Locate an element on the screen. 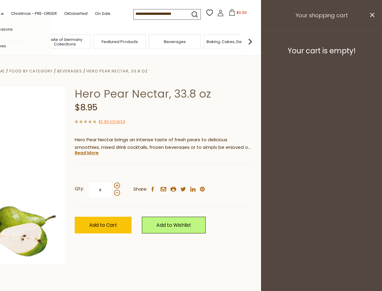 The height and width of the screenshot is (291, 382). a: Add to Wishlist is located at coordinates (174, 225).